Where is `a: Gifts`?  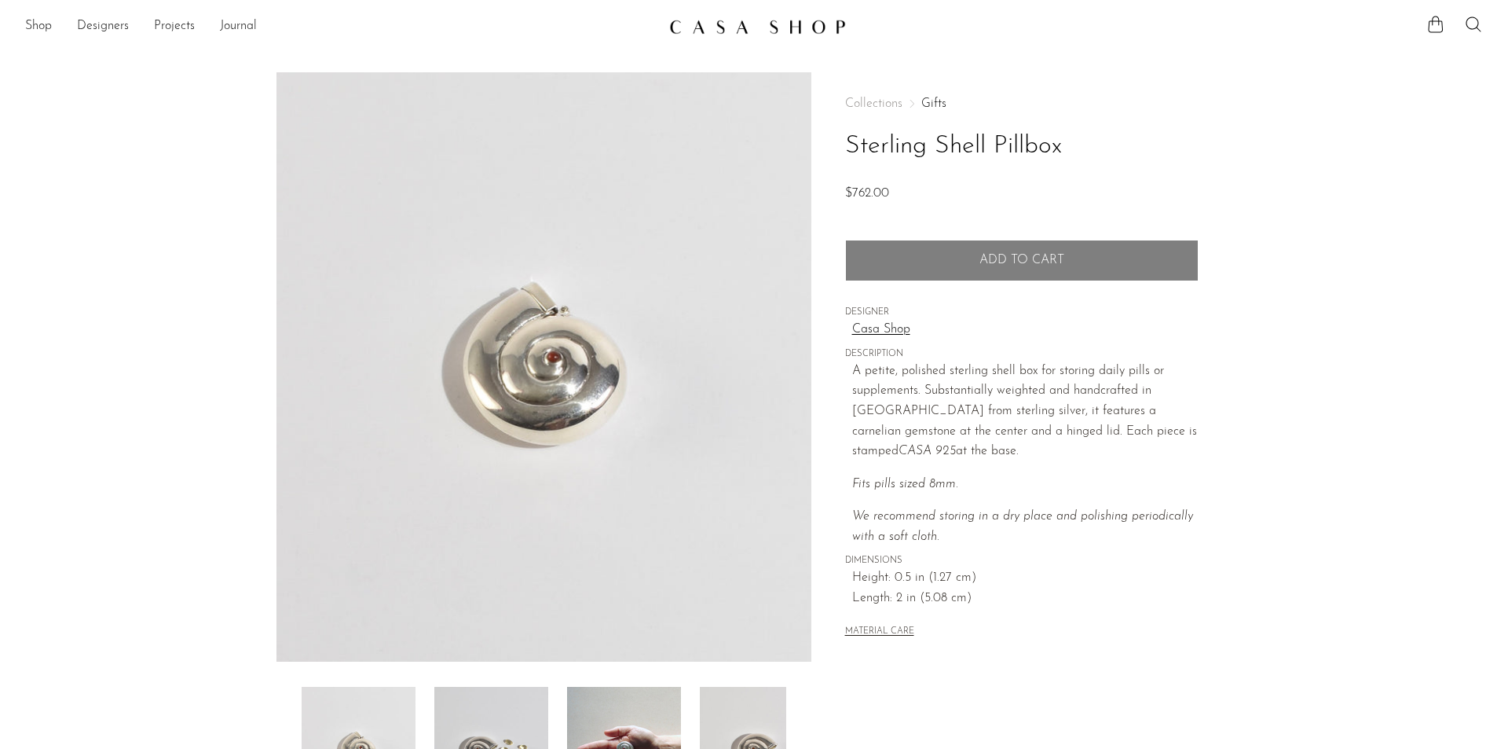
a: Gifts is located at coordinates (934, 104).